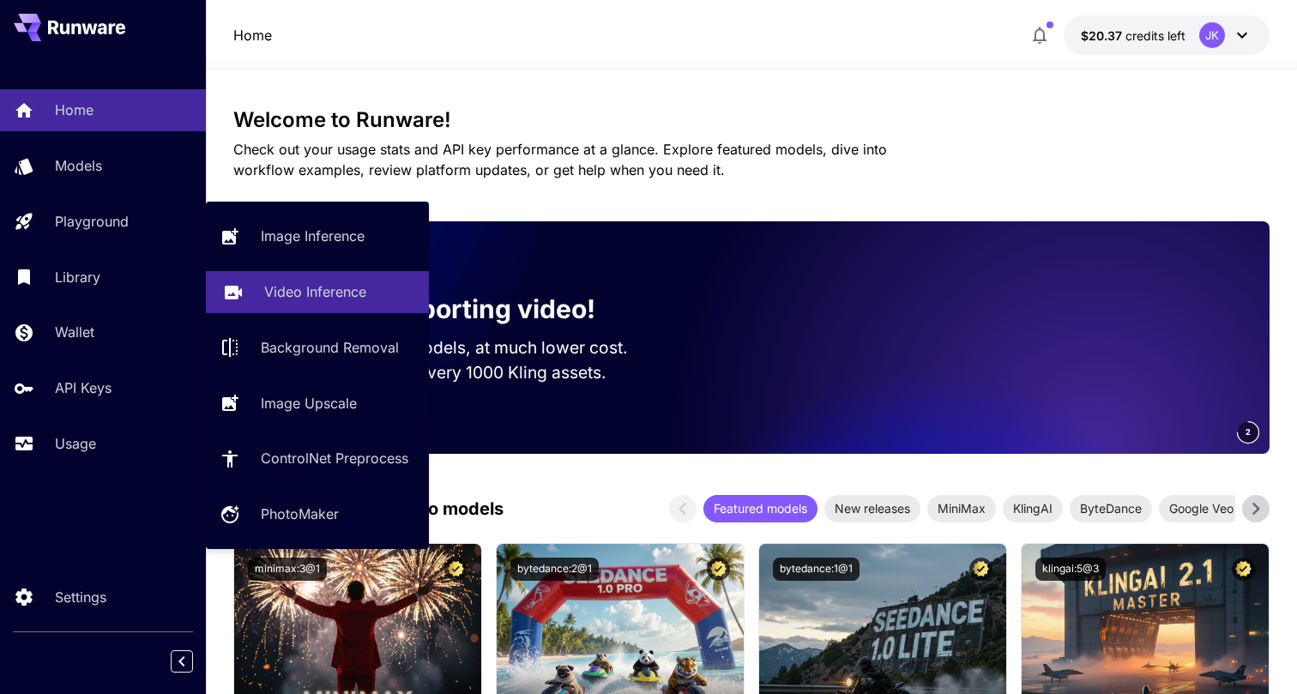  I want to click on button: bytedance:2@1, so click(554, 569).